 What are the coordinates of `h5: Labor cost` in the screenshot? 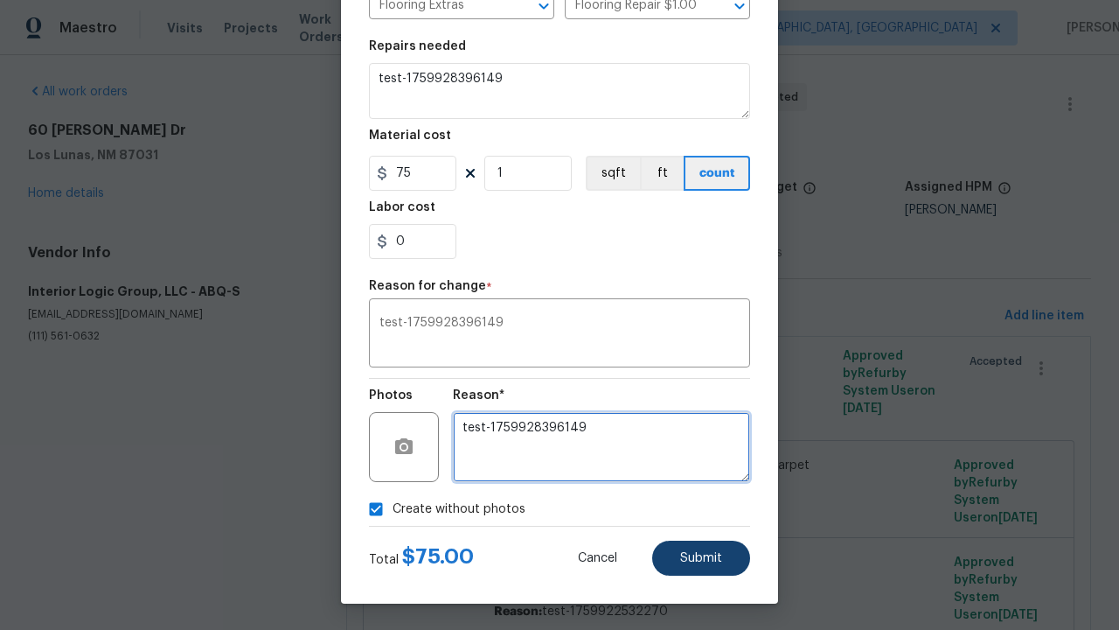 It's located at (402, 207).